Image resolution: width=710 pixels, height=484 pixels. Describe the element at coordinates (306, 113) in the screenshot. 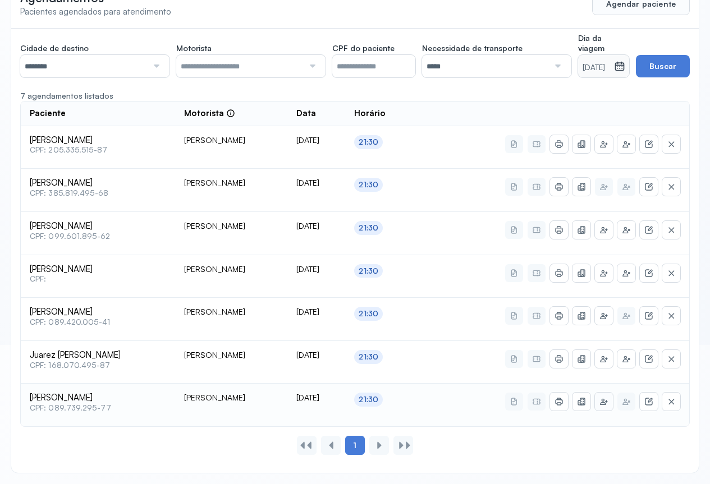

I see `span: Data` at that location.